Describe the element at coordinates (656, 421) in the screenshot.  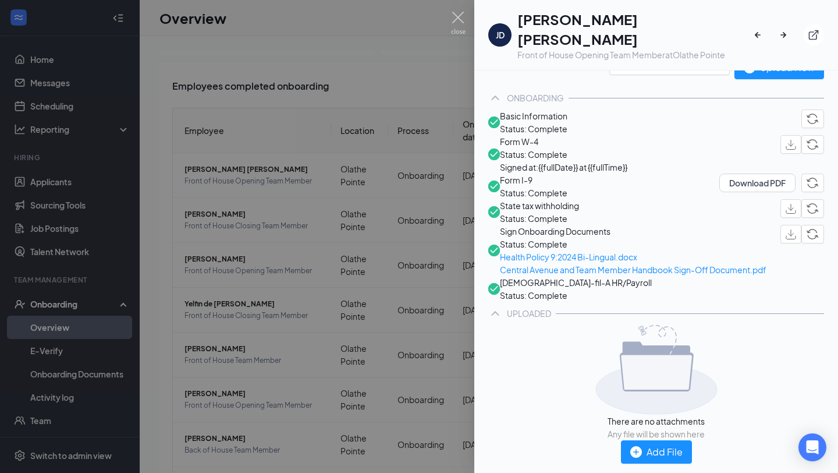
I see `span: There are no attachments` at that location.